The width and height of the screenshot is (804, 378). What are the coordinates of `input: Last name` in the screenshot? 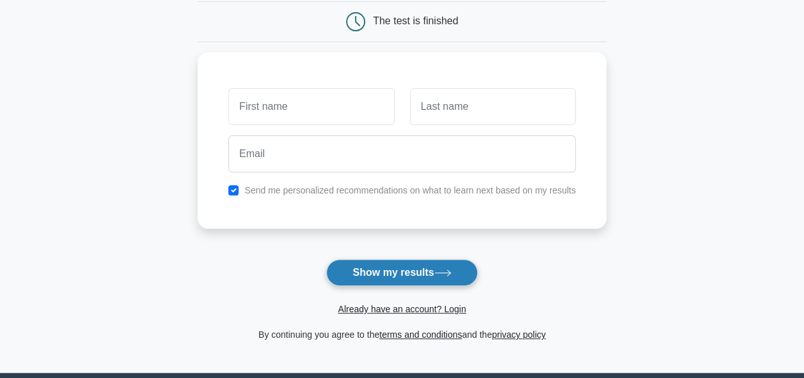 It's located at (492, 107).